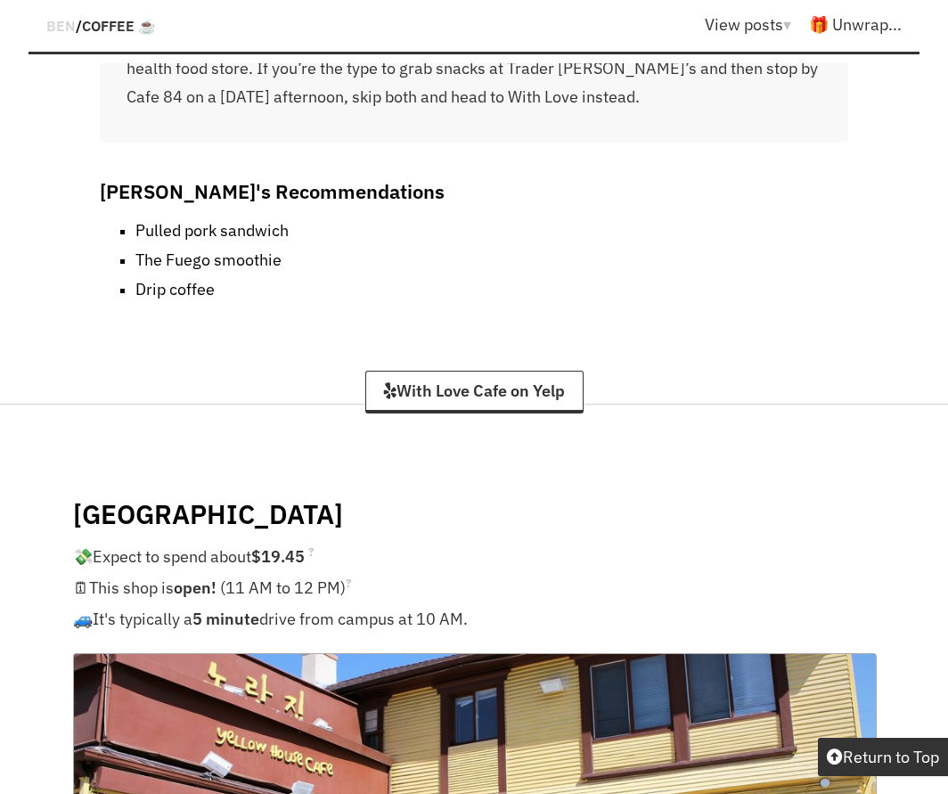 Image resolution: width=948 pixels, height=794 pixels. What do you see at coordinates (61, 26) in the screenshot?
I see `span: BEN` at bounding box center [61, 26].